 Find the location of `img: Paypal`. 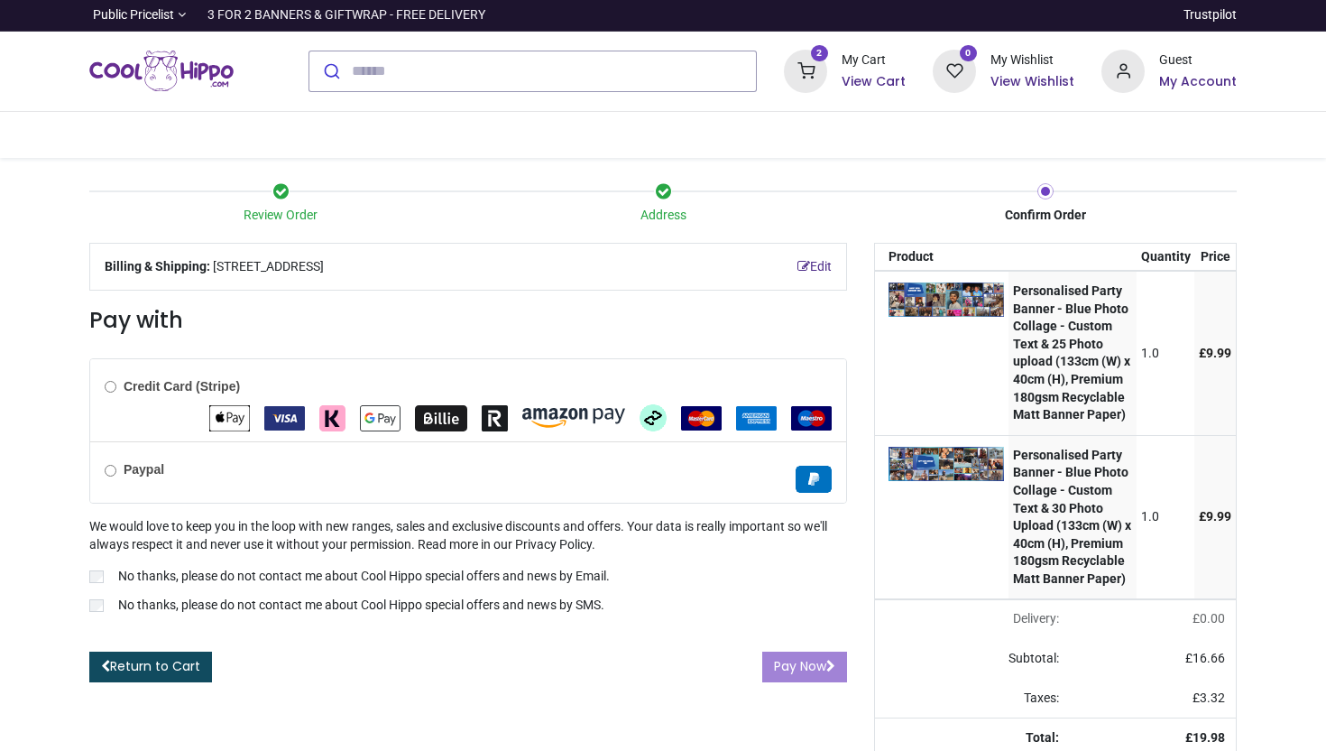

img: Paypal is located at coordinates (814, 479).